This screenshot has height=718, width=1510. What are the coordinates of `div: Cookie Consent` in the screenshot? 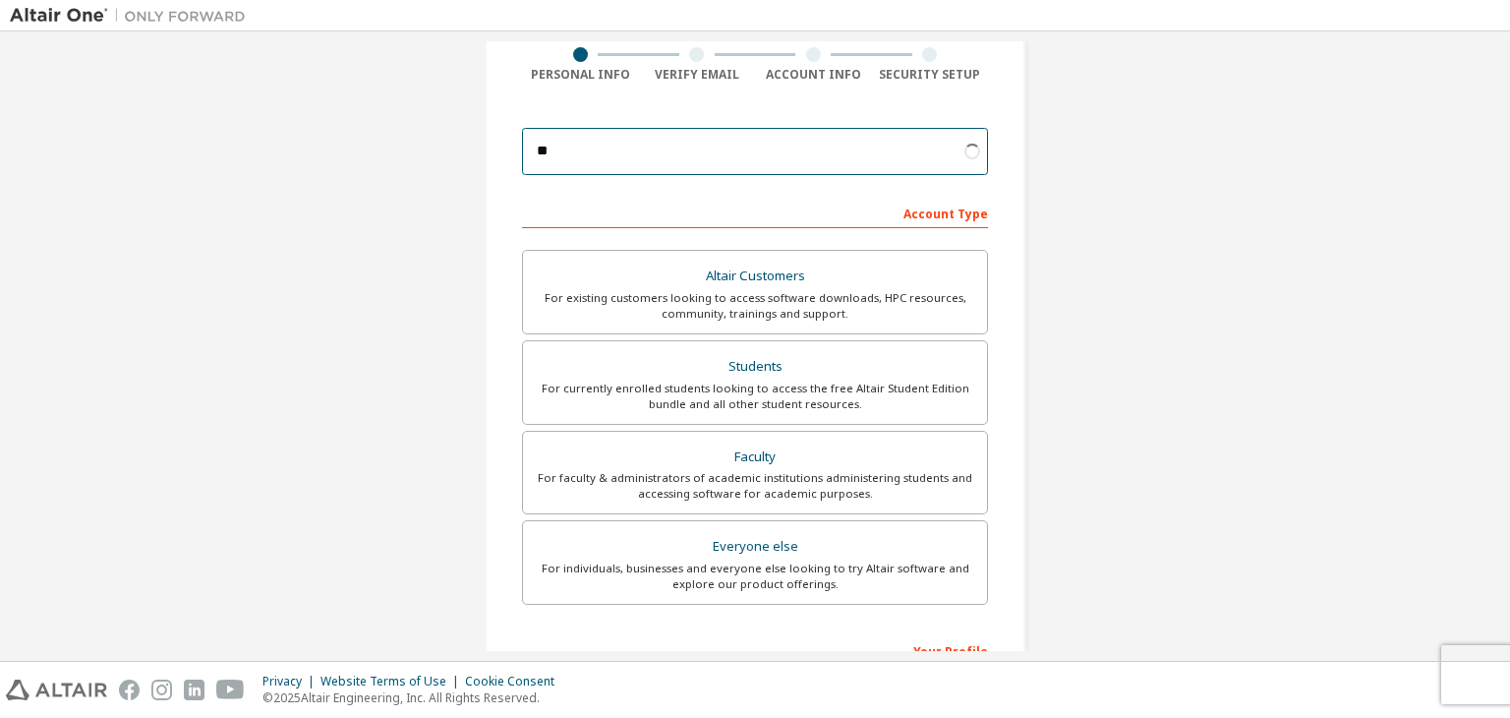 It's located at (515, 681).